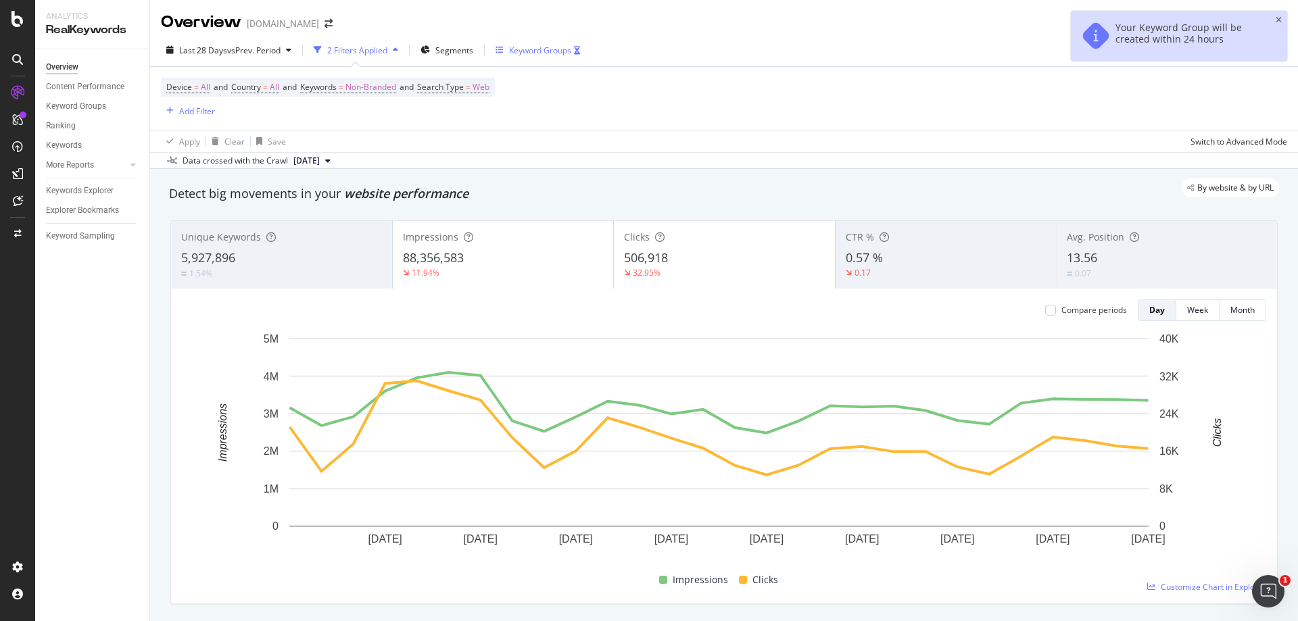 The height and width of the screenshot is (621, 1298). I want to click on text: Impressions, so click(222, 433).